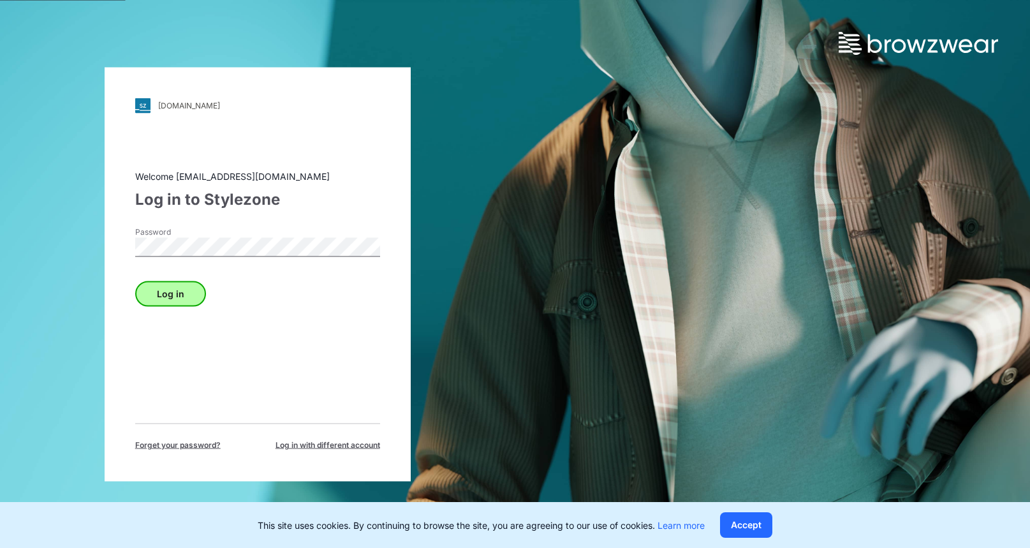 This screenshot has height=548, width=1030. I want to click on span: Log in with different account, so click(328, 445).